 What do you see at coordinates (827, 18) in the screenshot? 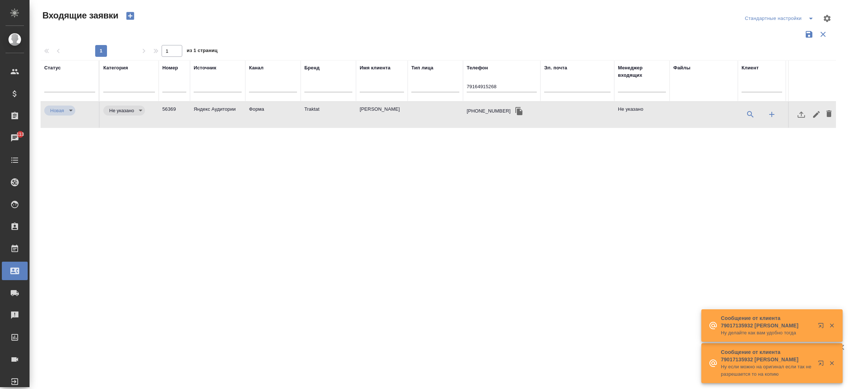
I see `span: Настроить таблицу` at bounding box center [827, 18].